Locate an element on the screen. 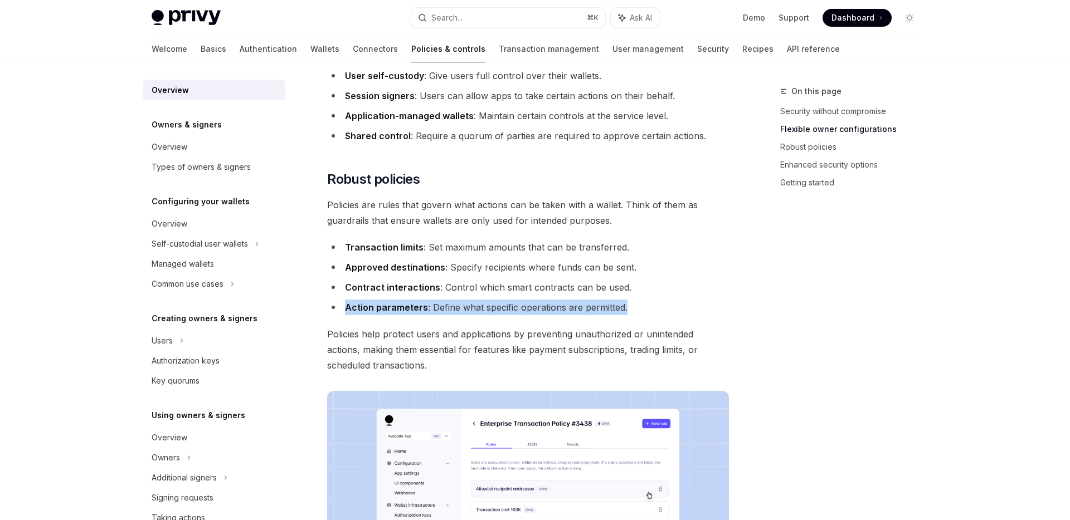 This screenshot has height=520, width=1070. strong: Action parameters is located at coordinates (386, 308).